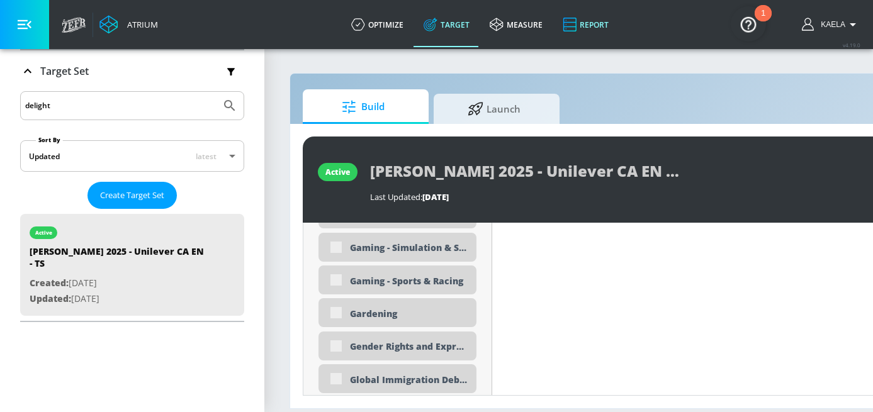 The image size is (873, 412). What do you see at coordinates (851, 45) in the screenshot?
I see `span: v 4.19.0` at bounding box center [851, 45].